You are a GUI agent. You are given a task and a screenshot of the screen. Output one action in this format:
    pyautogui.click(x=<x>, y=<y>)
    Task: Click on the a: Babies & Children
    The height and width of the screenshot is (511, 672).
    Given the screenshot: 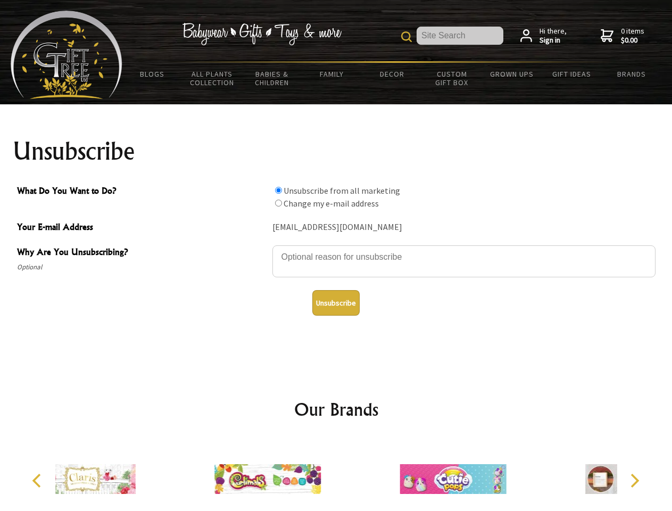 What is the action you would take?
    pyautogui.click(x=272, y=78)
    